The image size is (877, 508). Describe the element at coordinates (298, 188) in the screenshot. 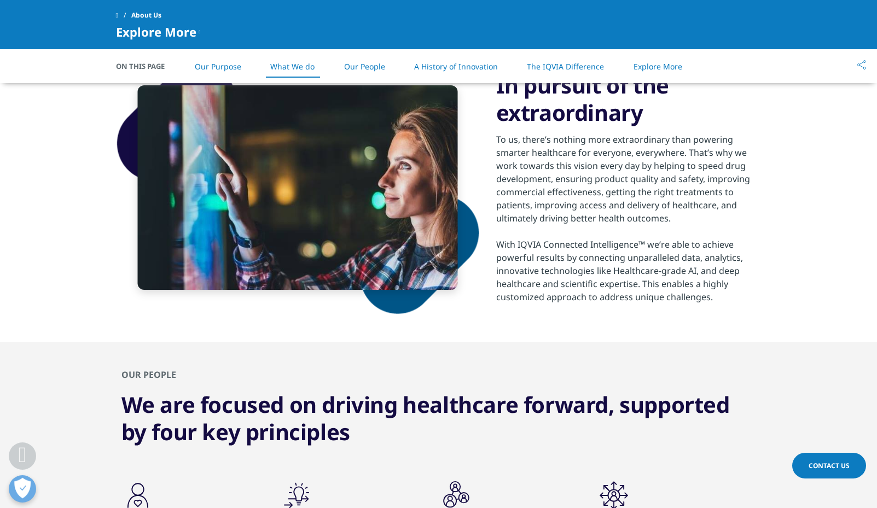

I see `img: shape-1.png` at that location.